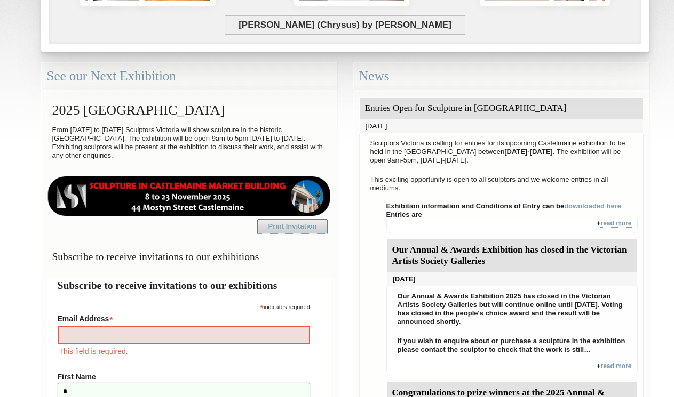 The height and width of the screenshot is (397, 674). Describe the element at coordinates (292, 227) in the screenshot. I see `a: Print Invitation` at that location.